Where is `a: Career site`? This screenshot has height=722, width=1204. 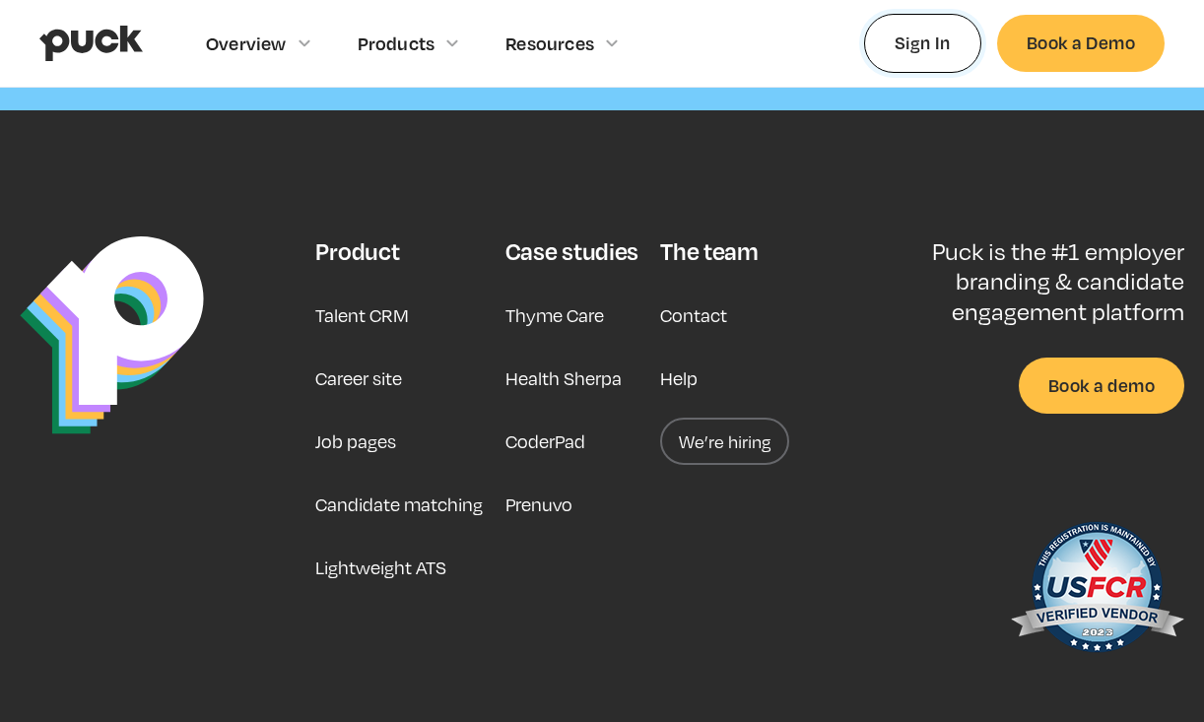 a: Career site is located at coordinates (359, 378).